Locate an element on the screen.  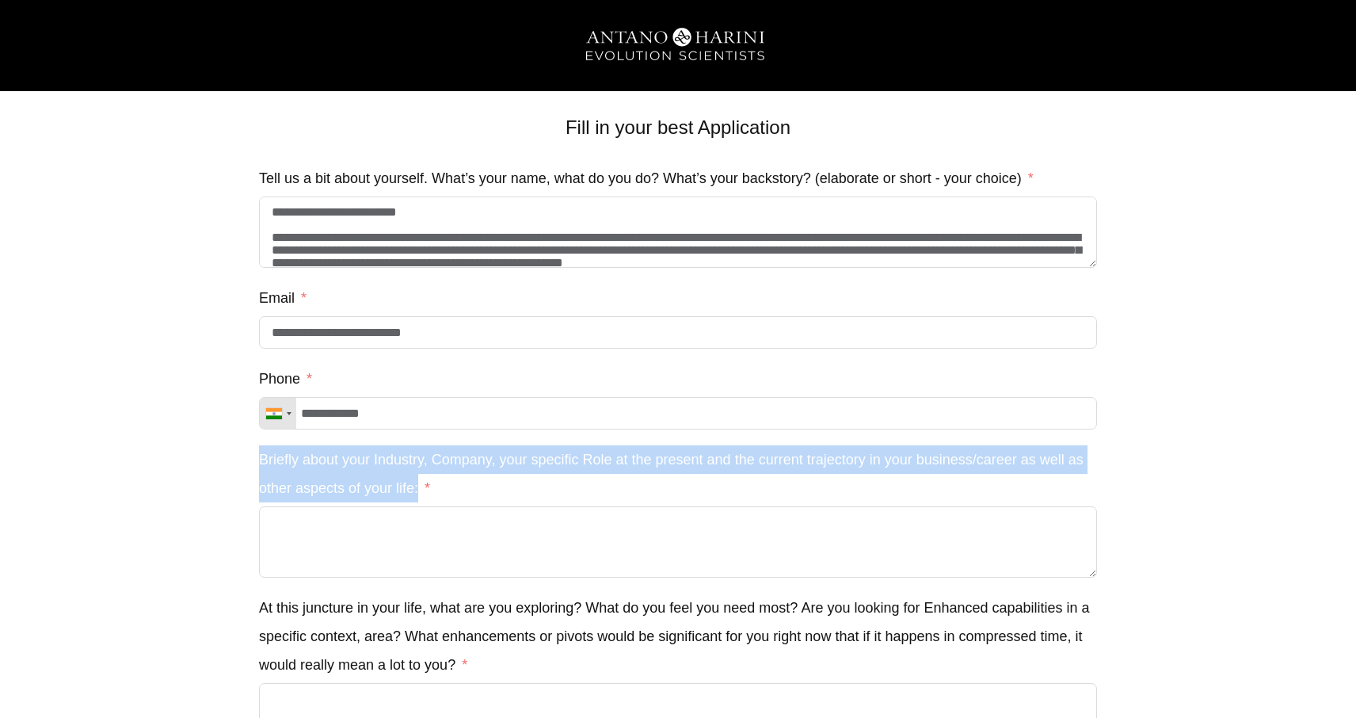
label: Email is located at coordinates (283, 298).